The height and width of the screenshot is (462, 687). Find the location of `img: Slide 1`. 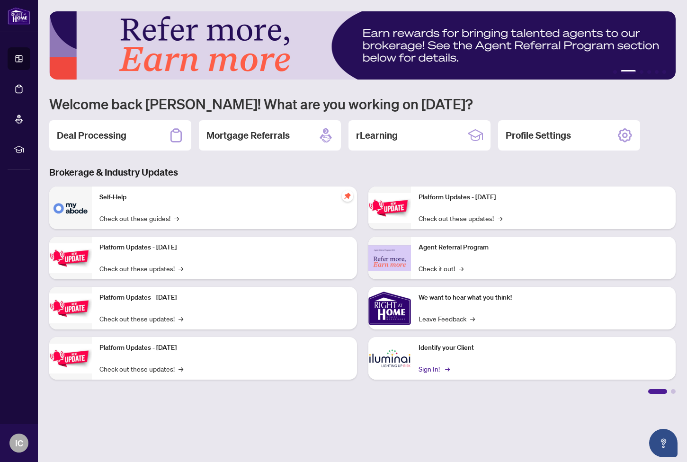

img: Slide 1 is located at coordinates (362, 45).